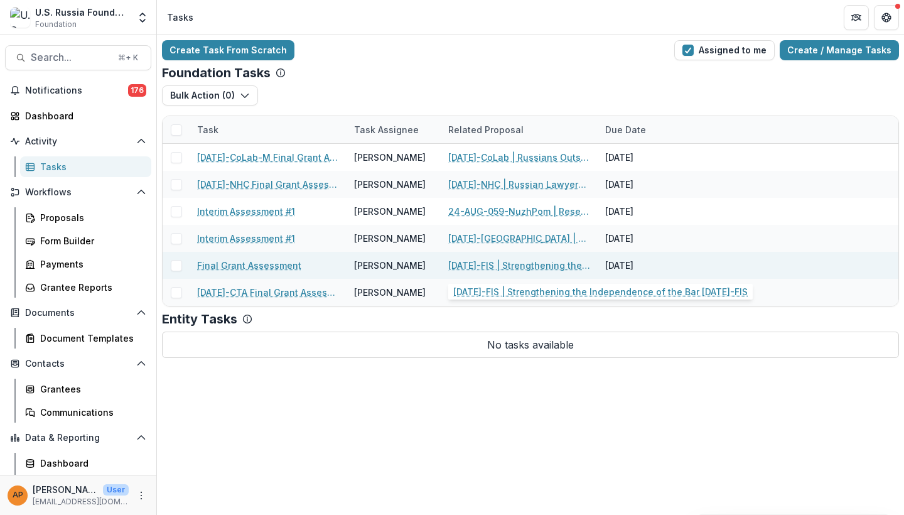 Image resolution: width=904 pixels, height=515 pixels. Describe the element at coordinates (78, 90) in the screenshot. I see `button: Notifications176` at that location.